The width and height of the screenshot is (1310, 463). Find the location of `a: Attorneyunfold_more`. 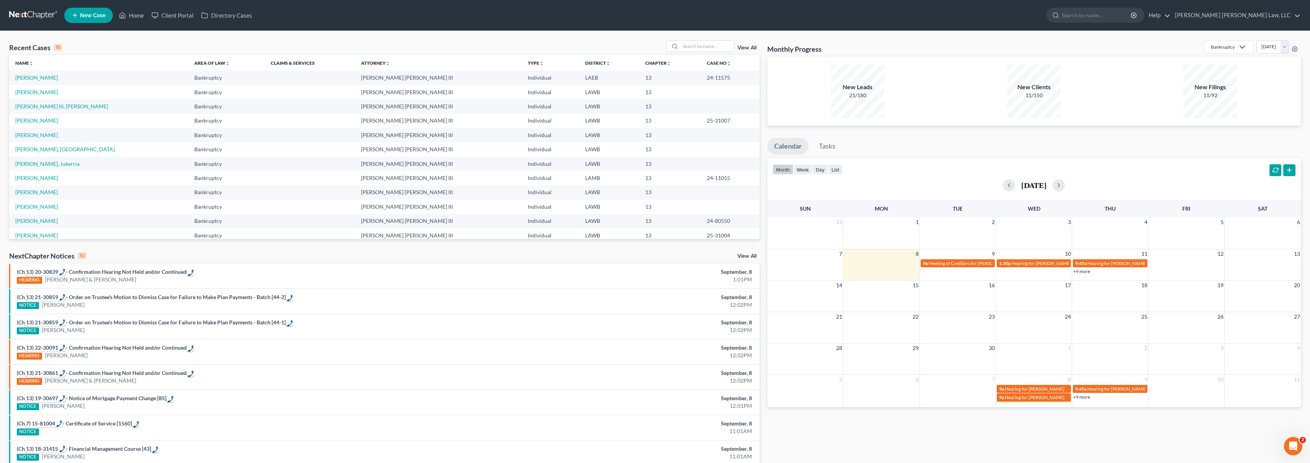

a: Attorneyunfold_more is located at coordinates (376, 63).